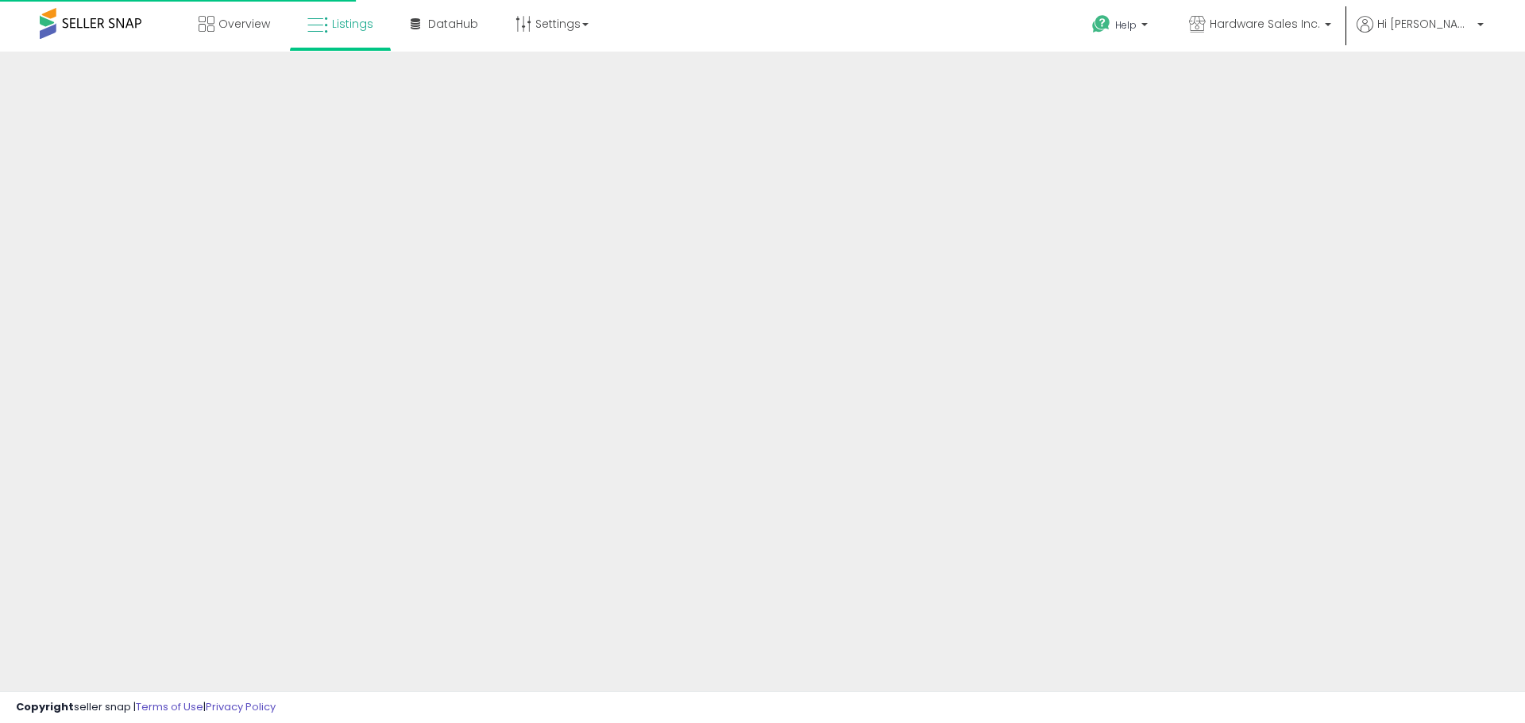  I want to click on i: Get Help, so click(1101, 24).